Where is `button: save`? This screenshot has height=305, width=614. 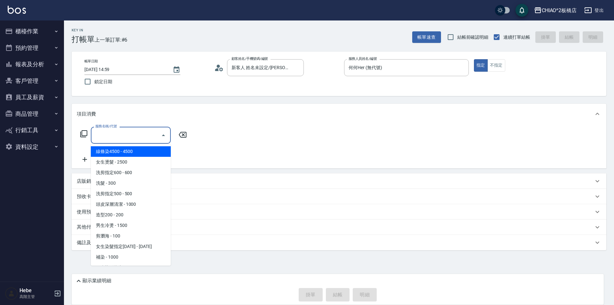
button: save is located at coordinates (522, 10).